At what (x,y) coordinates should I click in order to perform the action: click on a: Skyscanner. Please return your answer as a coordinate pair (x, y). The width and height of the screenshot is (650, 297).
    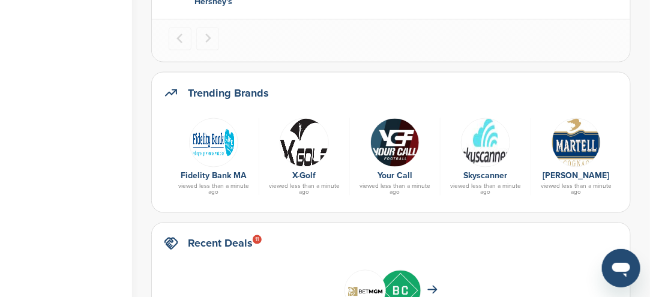
    Looking at the image, I should click on (485, 176).